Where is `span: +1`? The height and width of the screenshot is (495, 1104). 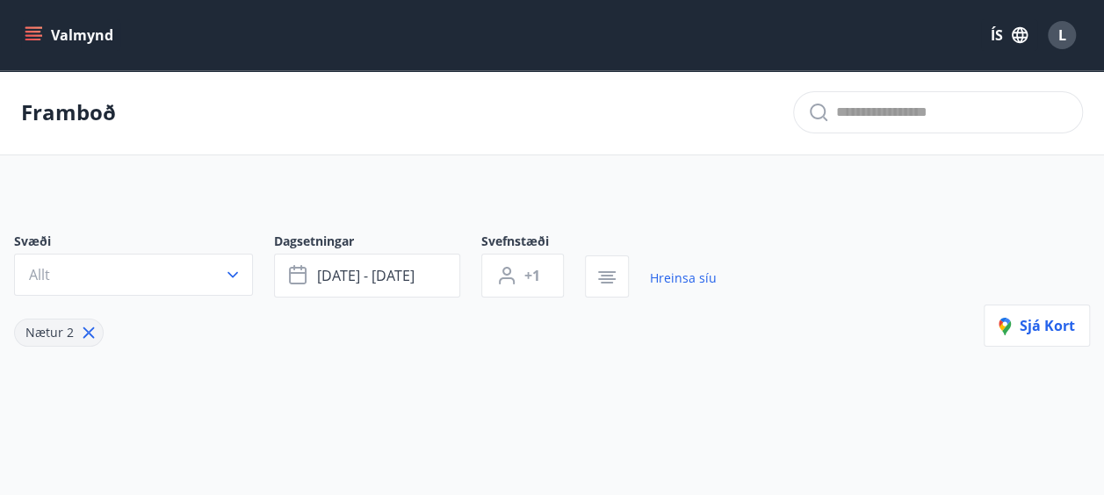
span: +1 is located at coordinates (532, 276).